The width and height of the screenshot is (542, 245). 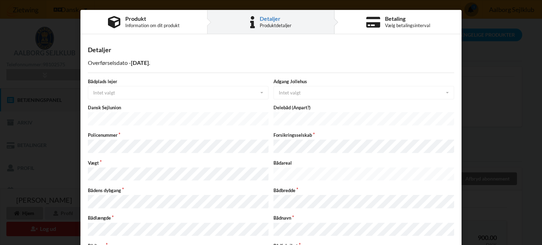 What do you see at coordinates (364, 135) in the screenshot?
I see `label: Forsikringsselskab` at bounding box center [364, 135].